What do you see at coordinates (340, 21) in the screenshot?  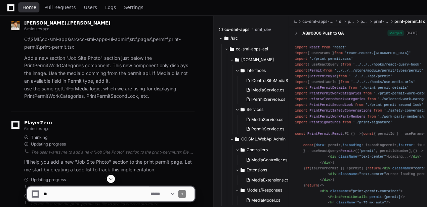 I see `span: src` at bounding box center [340, 21].